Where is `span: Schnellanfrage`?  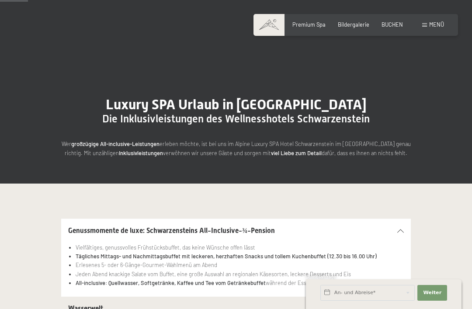
span: Schnellanfrage is located at coordinates (320, 276).